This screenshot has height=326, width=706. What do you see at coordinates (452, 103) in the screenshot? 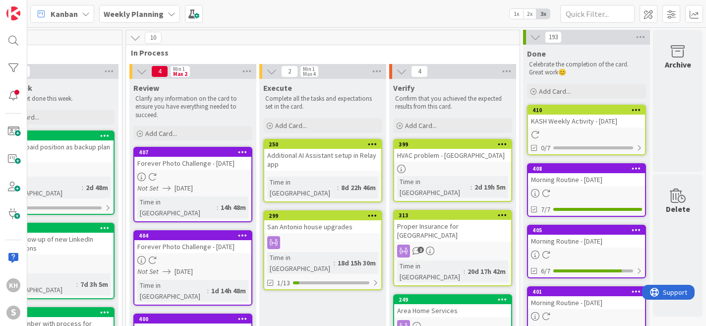
I see `p: Confirm that you achieved the expected results from this card.` at bounding box center [452, 103].